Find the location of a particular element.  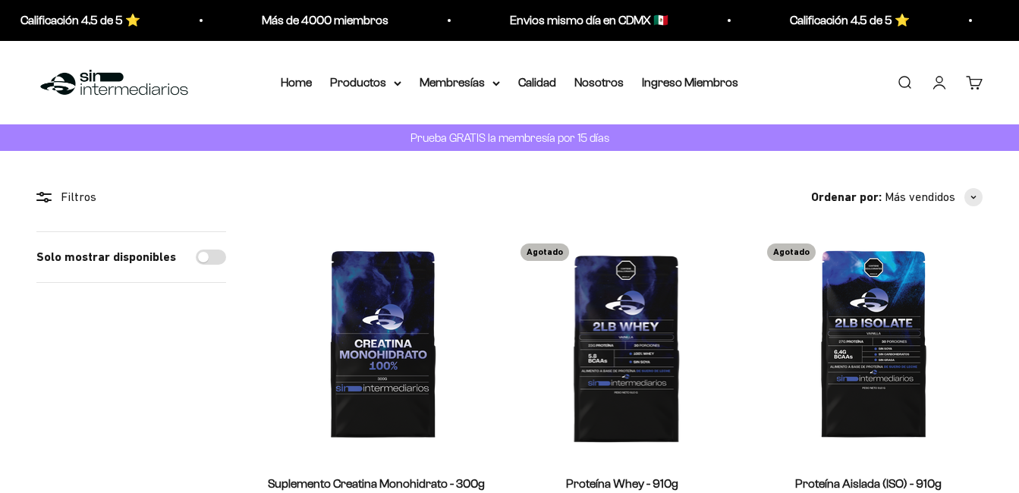

p: Prueba GRATIS la membresía por 15 días is located at coordinates (510, 137).